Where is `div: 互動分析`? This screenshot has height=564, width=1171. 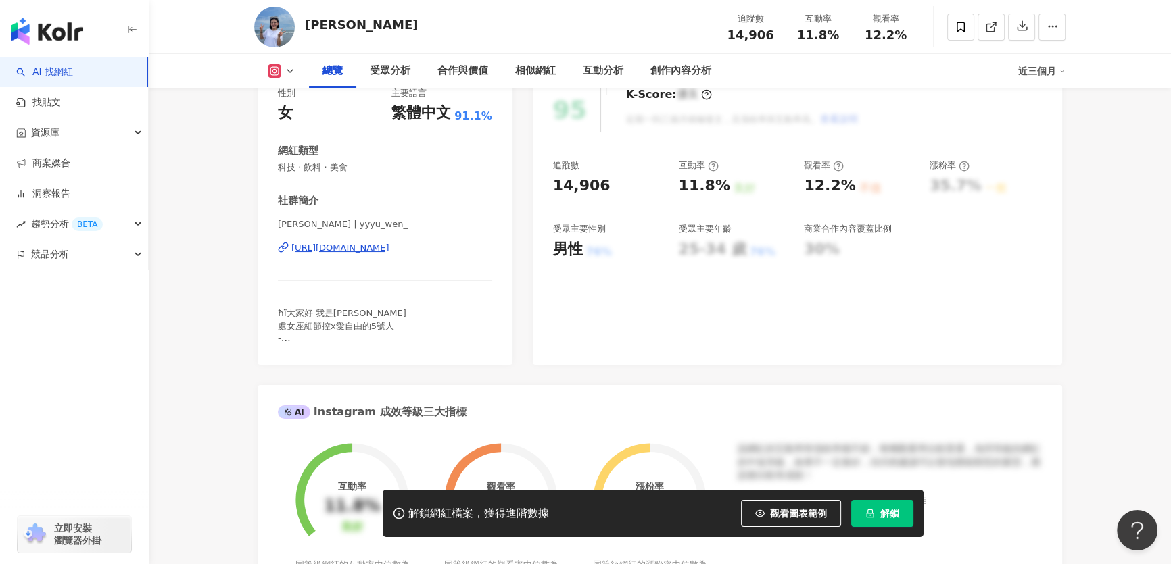 div: 互動分析 is located at coordinates (603, 71).